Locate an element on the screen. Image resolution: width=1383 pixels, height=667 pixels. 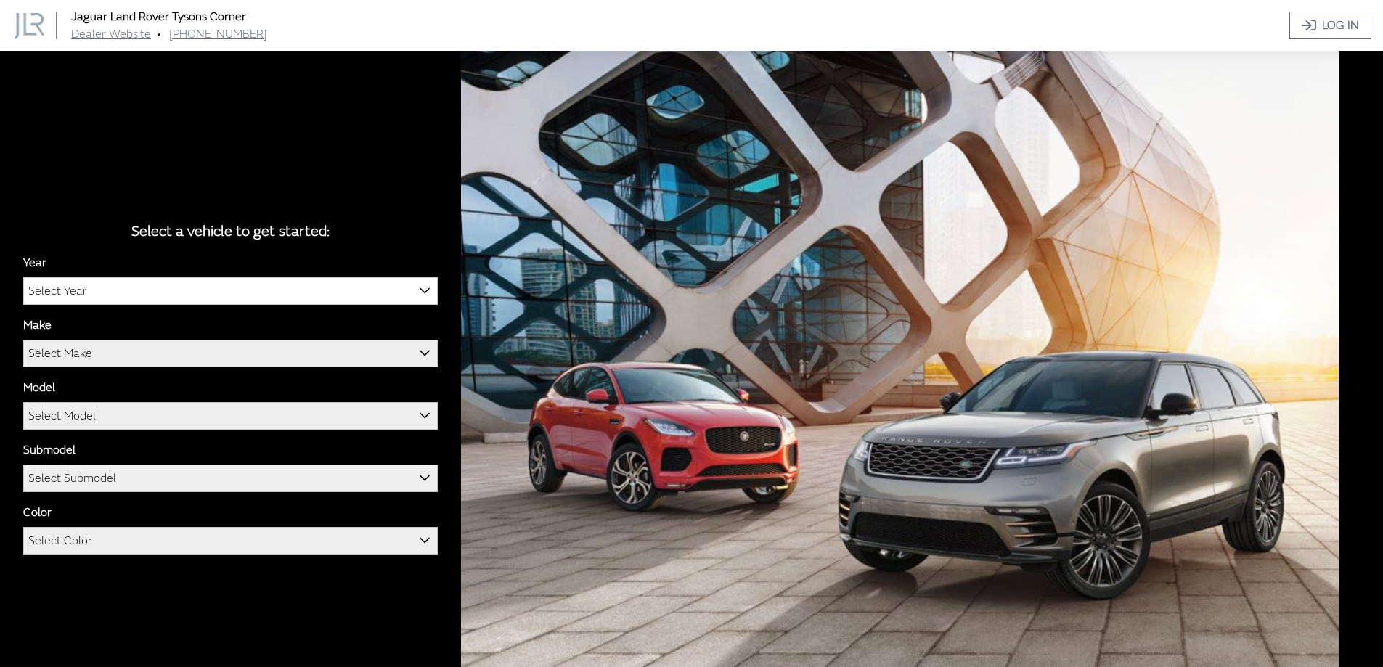
a: Jaguar Land Rover Tysons Corner is located at coordinates (158, 17).